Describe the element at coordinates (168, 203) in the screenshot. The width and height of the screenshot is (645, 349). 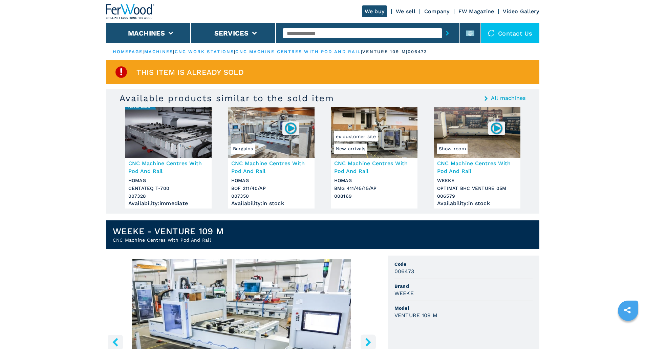
I see `div: Availability : immediate` at that location.